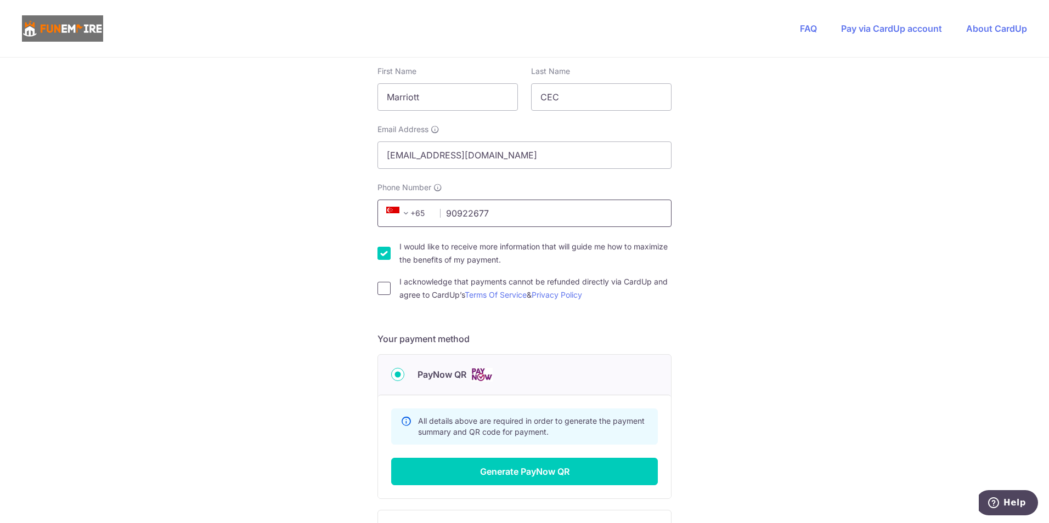 This screenshot has height=523, width=1049. Describe the element at coordinates (495, 294) in the screenshot. I see `a: Terms Of Service` at that location.